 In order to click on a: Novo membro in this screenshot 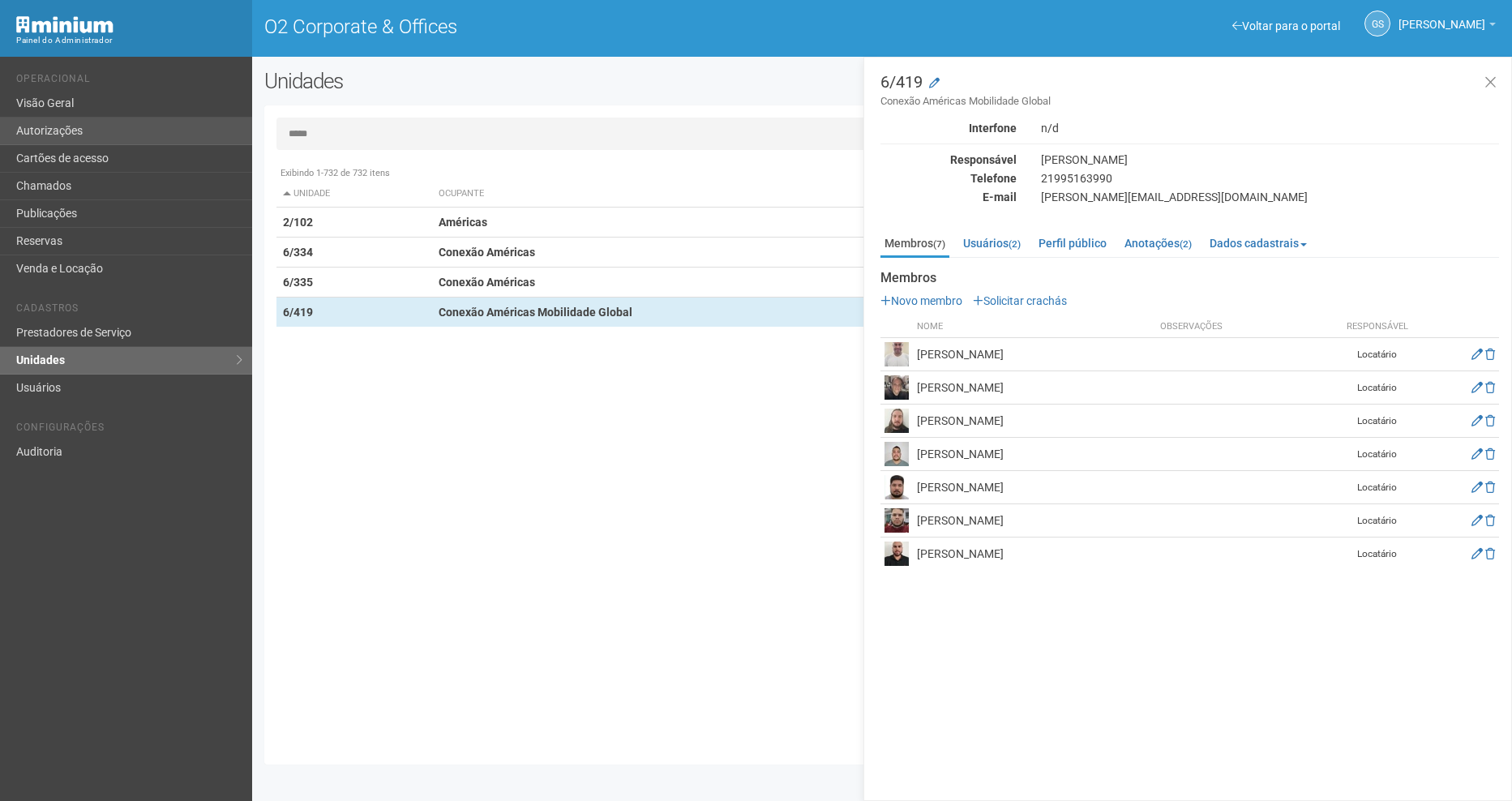, I will do `click(920, 300)`.